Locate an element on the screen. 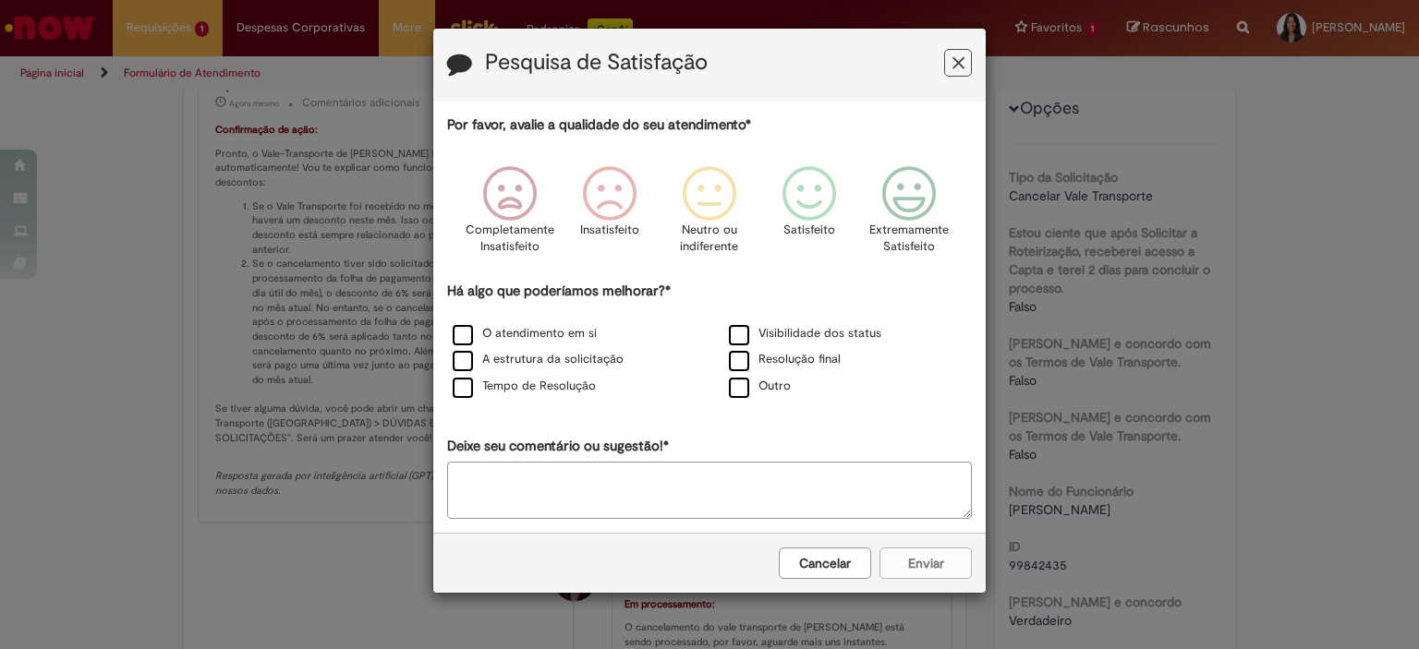 The image size is (1419, 649). label: Deixe seu comentário ou sugestão!* is located at coordinates (558, 446).